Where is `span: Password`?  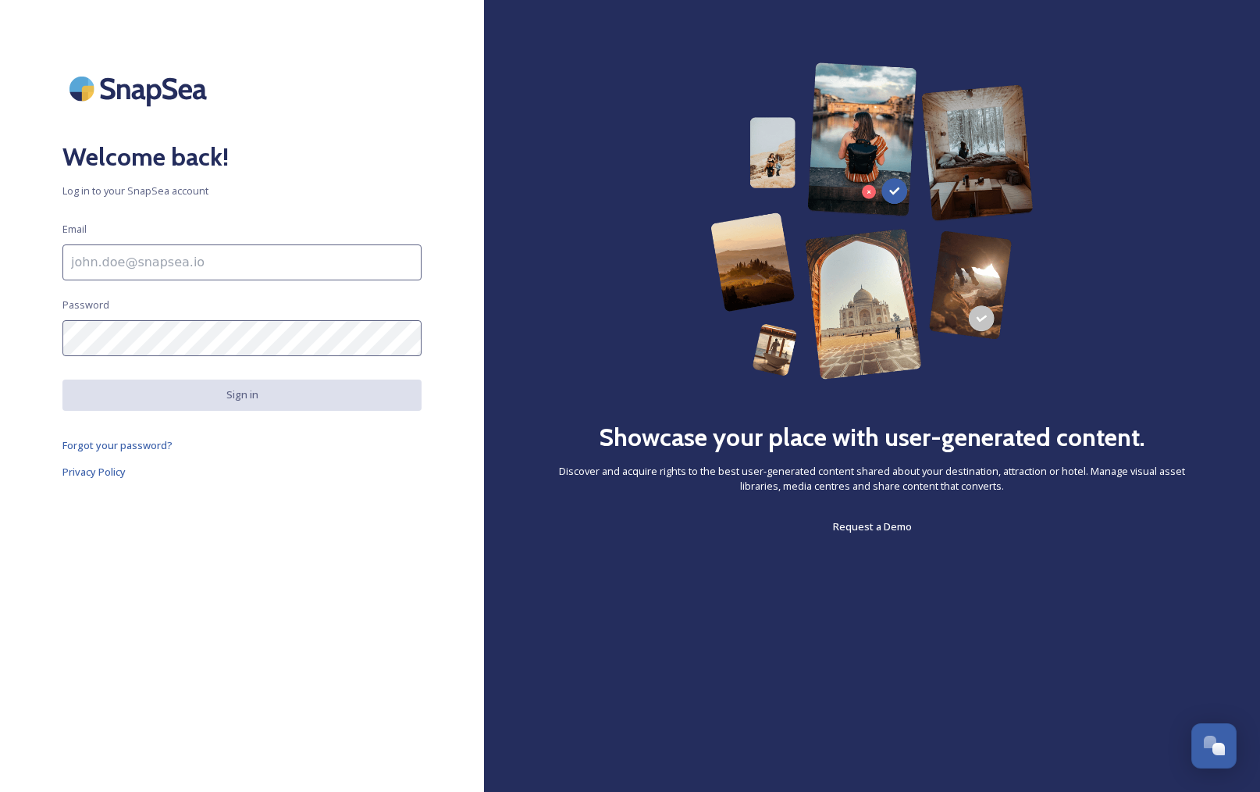
span: Password is located at coordinates (86, 304).